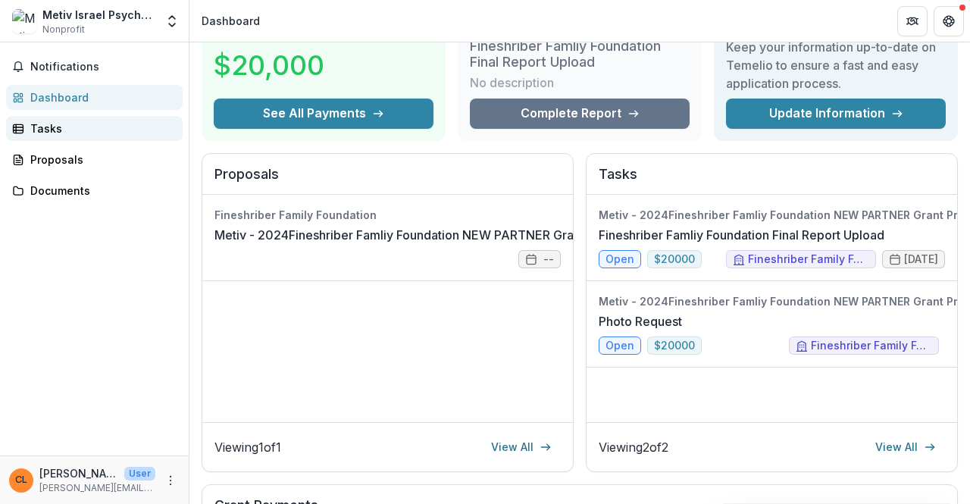  Describe the element at coordinates (103, 67) in the screenshot. I see `span: Notifications` at that location.